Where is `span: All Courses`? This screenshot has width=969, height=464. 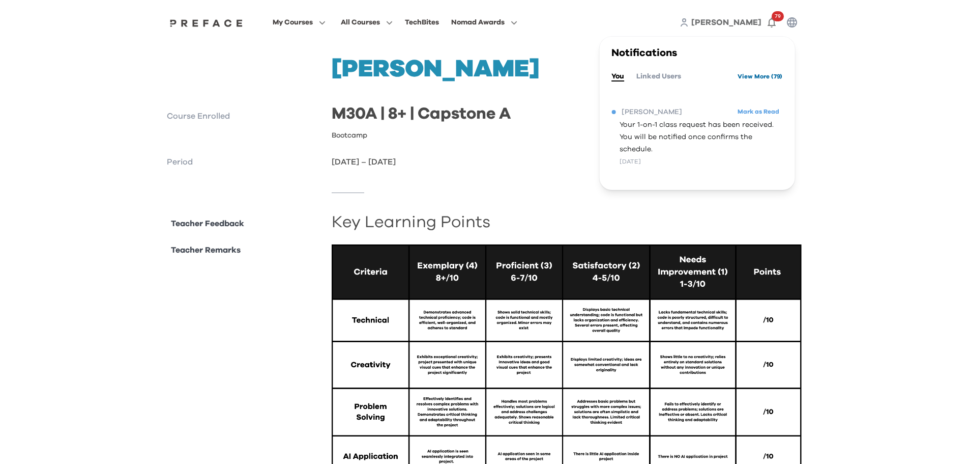 span: All Courses is located at coordinates (360, 22).